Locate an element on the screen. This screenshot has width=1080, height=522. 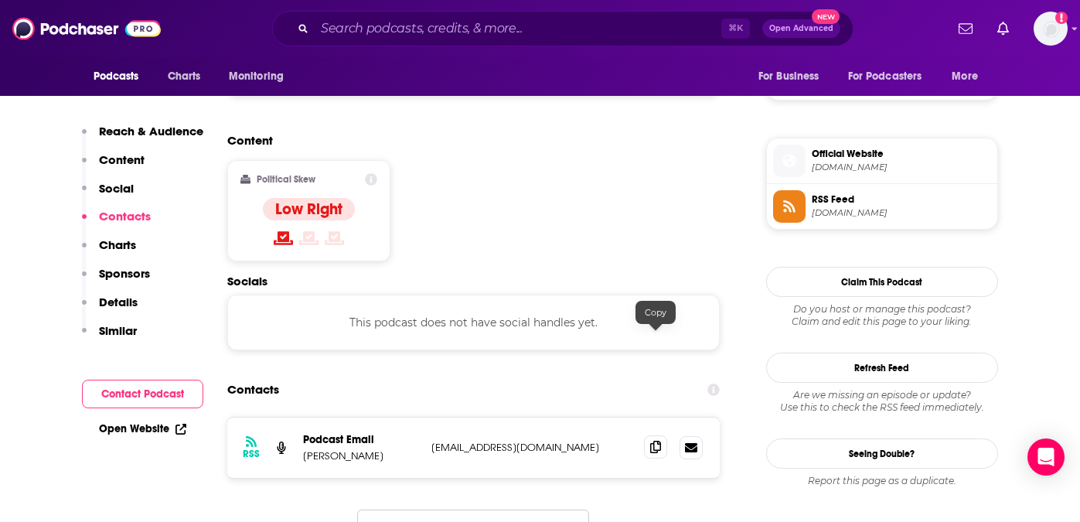
span: Logged in as teisenbe is located at coordinates (1051, 29).